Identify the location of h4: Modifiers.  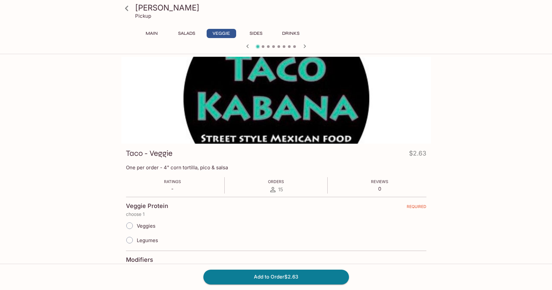
(139, 260).